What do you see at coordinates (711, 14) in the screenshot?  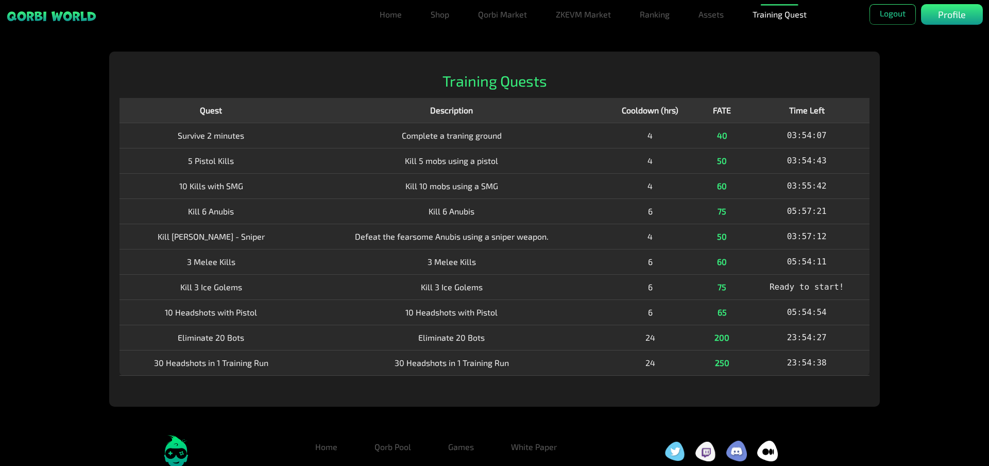 I see `a: Assets` at bounding box center [711, 14].